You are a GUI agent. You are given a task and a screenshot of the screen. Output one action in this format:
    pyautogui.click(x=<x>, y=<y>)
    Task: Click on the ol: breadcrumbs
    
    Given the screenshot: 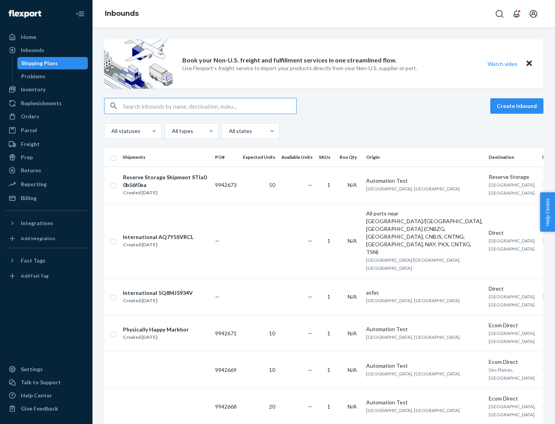 What is the action you would take?
    pyautogui.click(x=122, y=14)
    